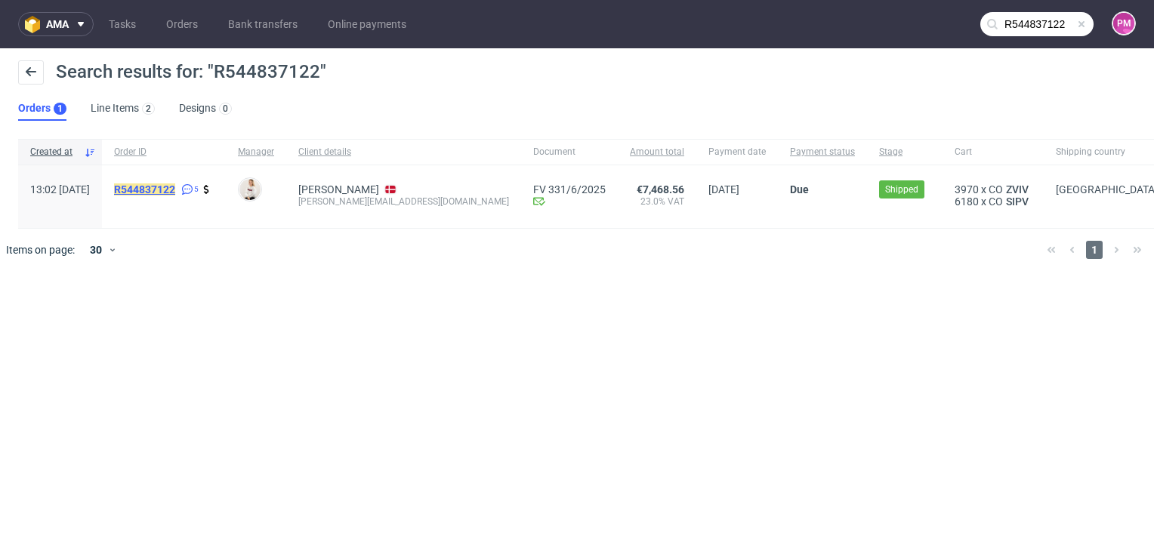  Describe the element at coordinates (657, 202) in the screenshot. I see `span: 23.0% VAT` at that location.